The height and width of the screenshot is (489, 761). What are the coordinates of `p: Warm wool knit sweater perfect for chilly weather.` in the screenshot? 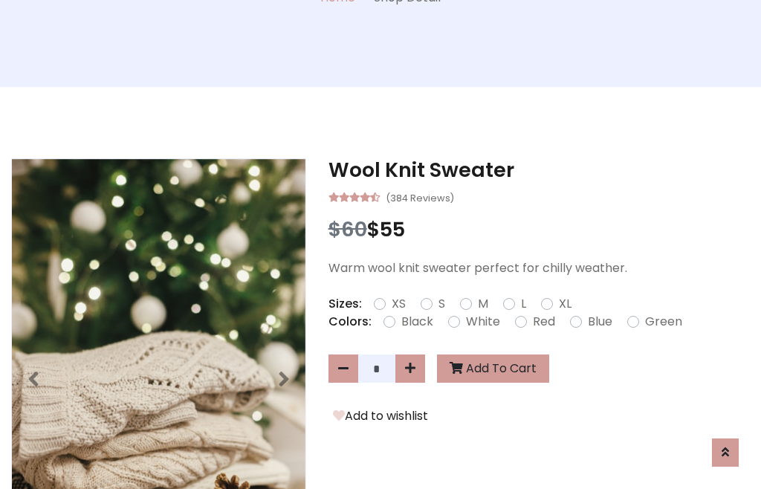 It's located at (539, 268).